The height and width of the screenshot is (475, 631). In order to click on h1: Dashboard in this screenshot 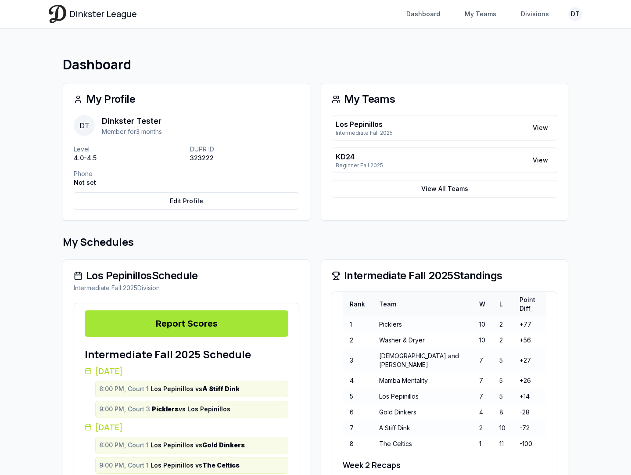, I will do `click(316, 65)`.